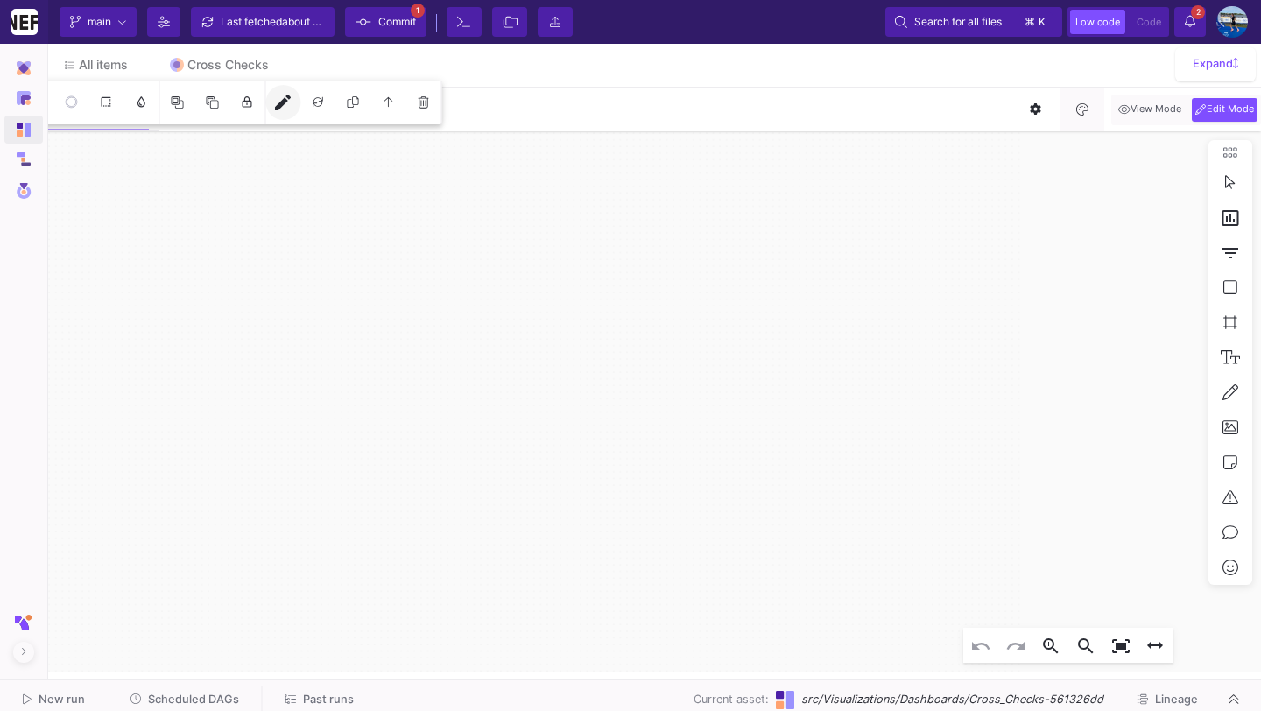  Describe the element at coordinates (61, 699) in the screenshot. I see `span: New run` at that location.